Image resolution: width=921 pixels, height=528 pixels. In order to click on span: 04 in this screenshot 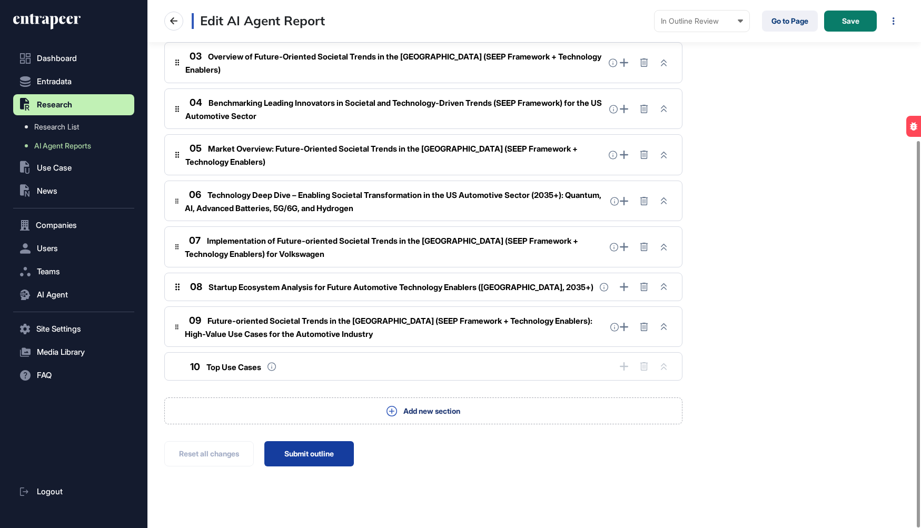, I will do `click(196, 102)`.